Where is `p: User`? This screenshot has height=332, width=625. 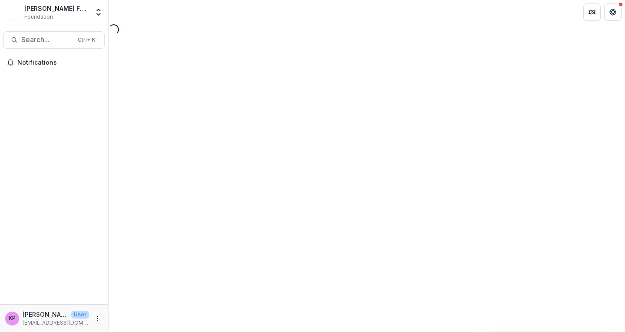
p: User is located at coordinates (80, 315).